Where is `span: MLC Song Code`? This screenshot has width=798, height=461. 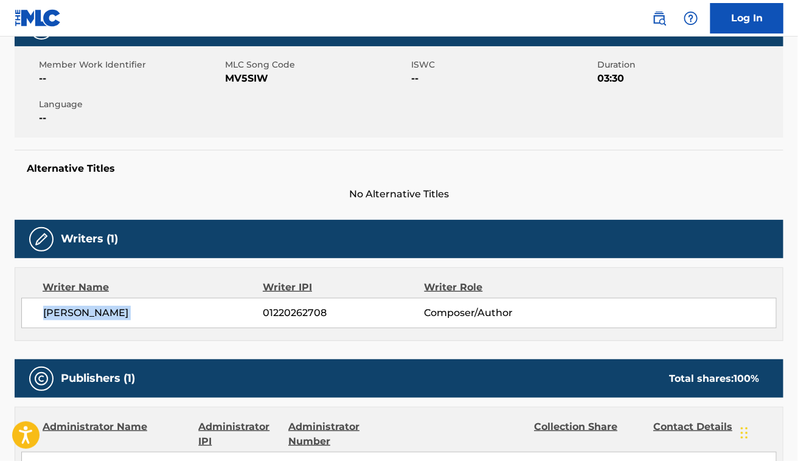
span: MLC Song Code is located at coordinates (316, 65).